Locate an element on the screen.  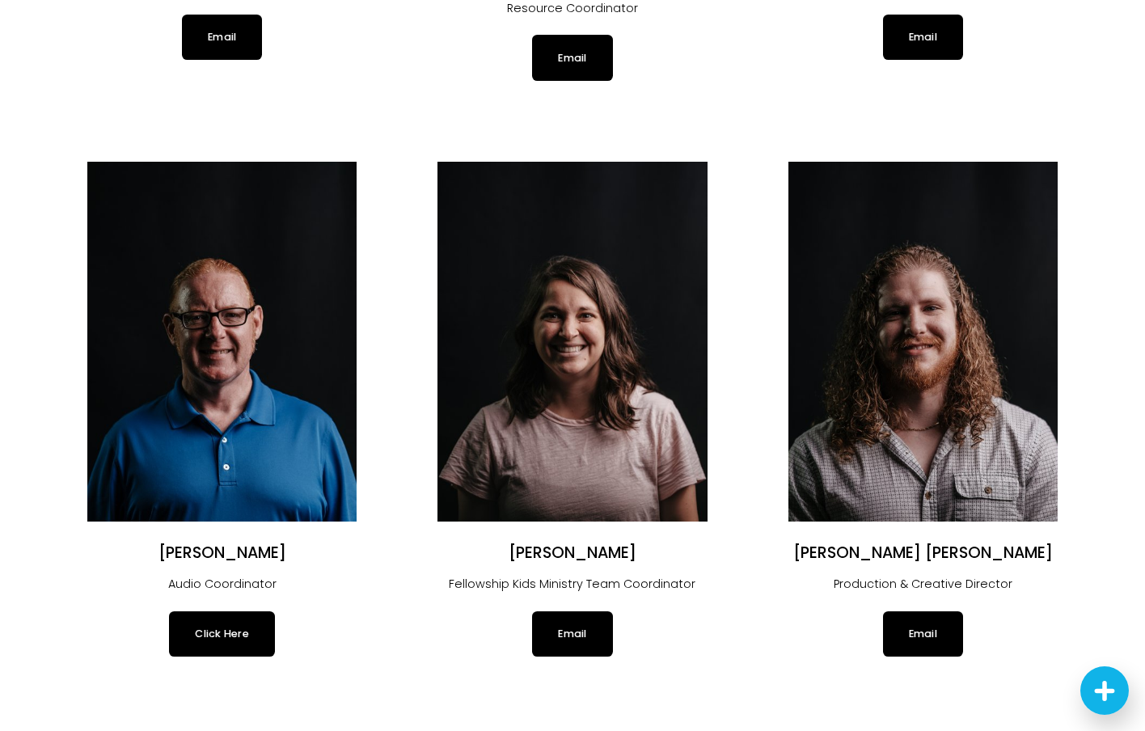
img: Jeff Thomas is located at coordinates (222, 341).